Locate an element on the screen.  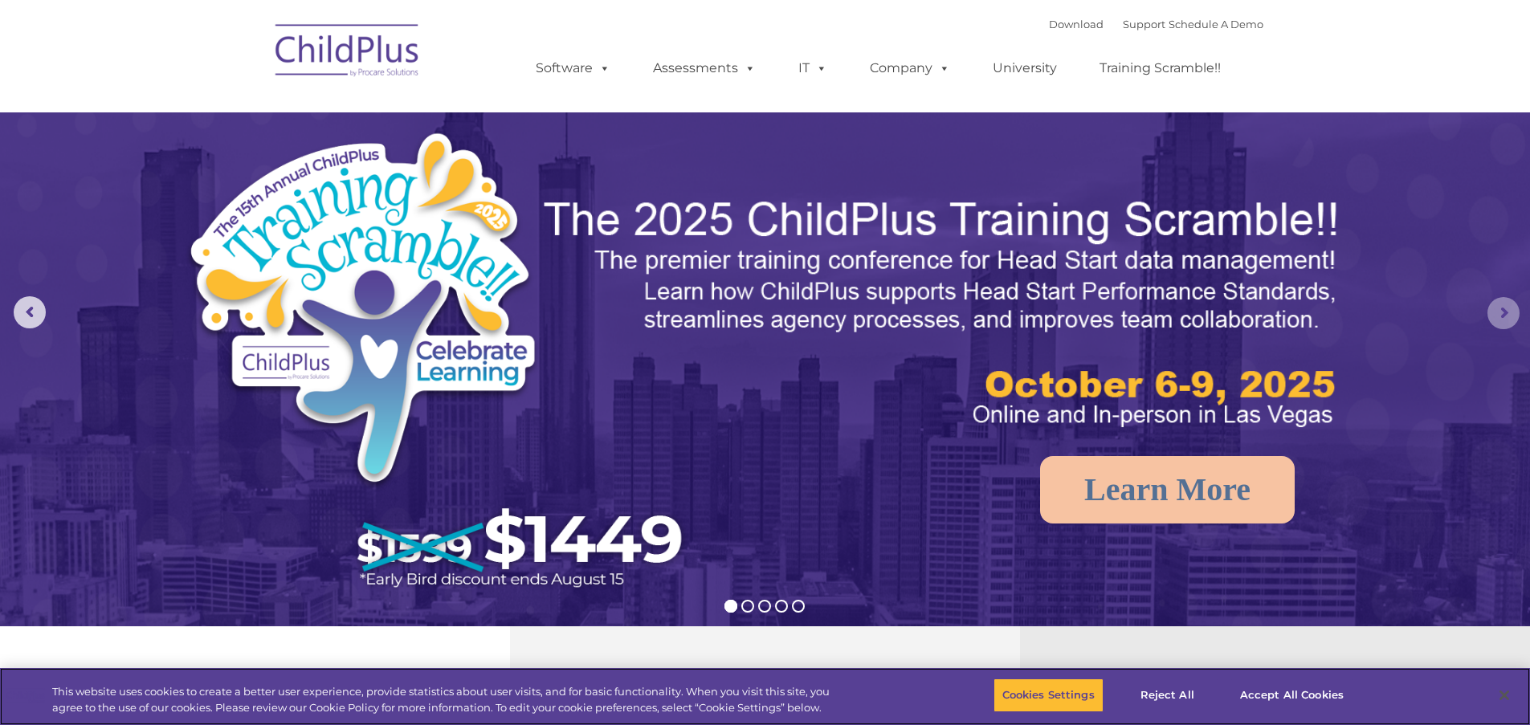
button: Accept All Cookies is located at coordinates (1291, 695).